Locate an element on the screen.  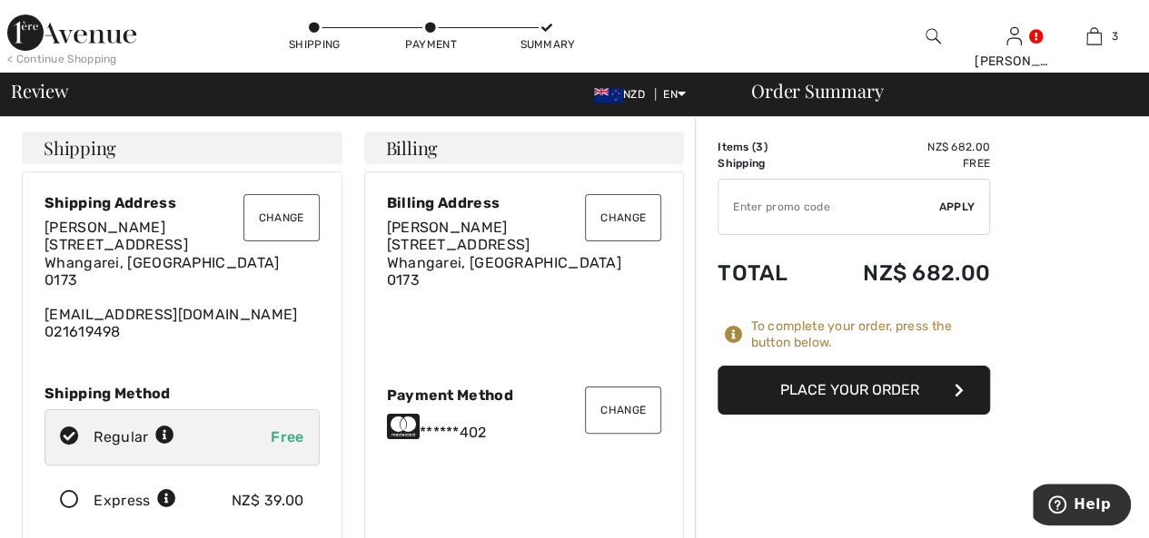
div: Shipping Address is located at coordinates (182, 202).